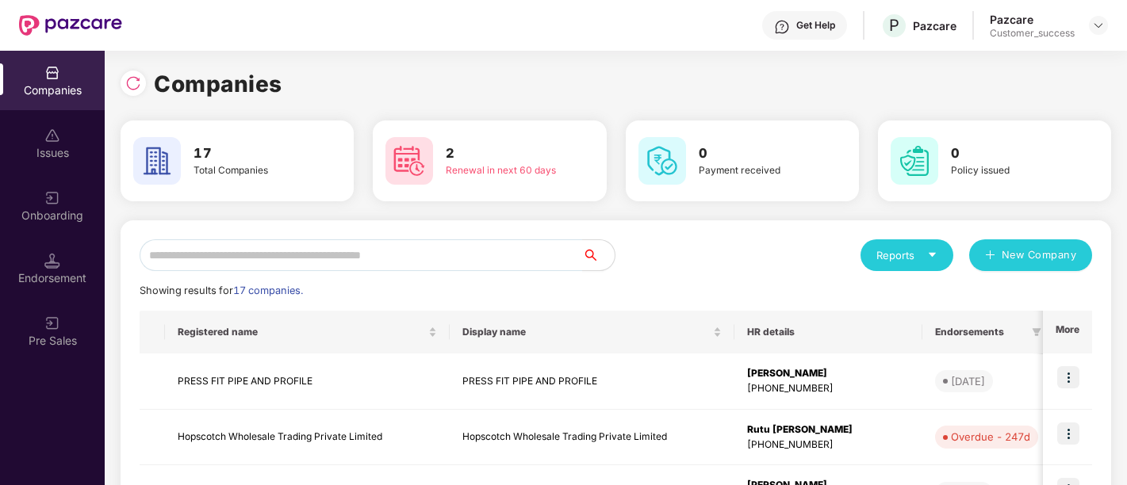  Describe the element at coordinates (1037, 332) in the screenshot. I see `span: filter` at that location.